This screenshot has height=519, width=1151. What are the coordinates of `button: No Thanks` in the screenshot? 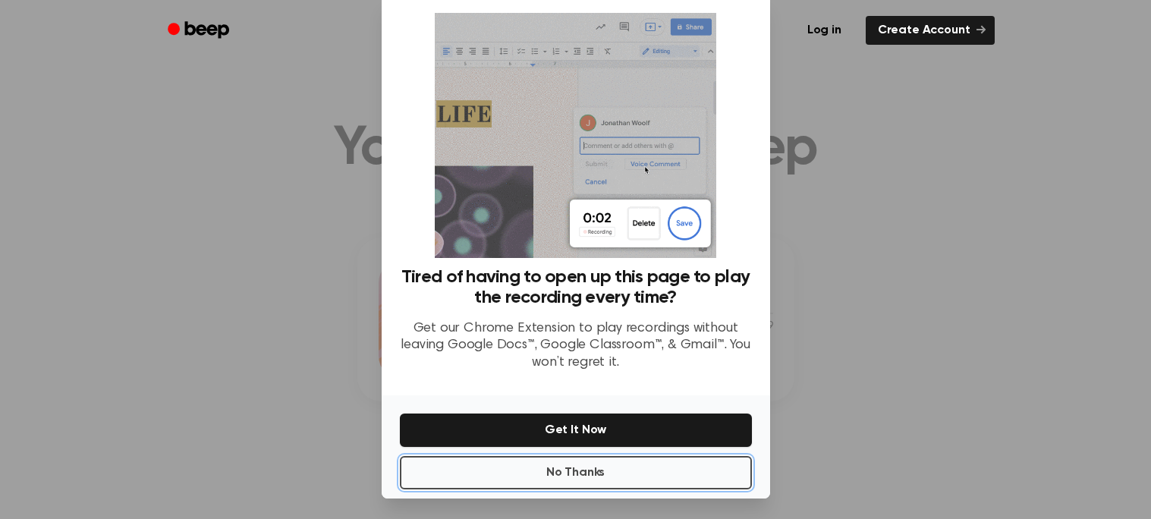 It's located at (576, 473).